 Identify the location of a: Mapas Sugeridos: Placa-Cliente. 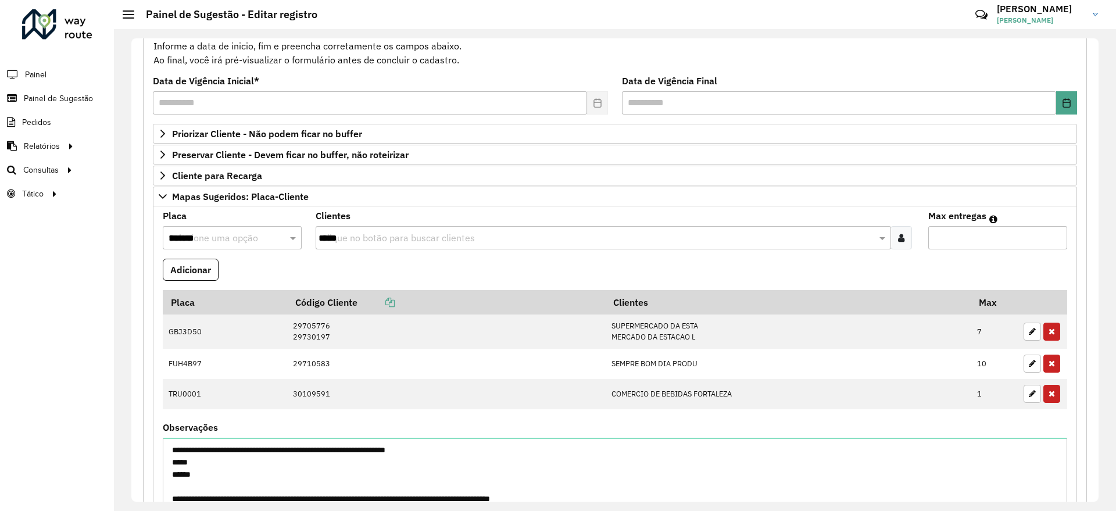
(615, 196).